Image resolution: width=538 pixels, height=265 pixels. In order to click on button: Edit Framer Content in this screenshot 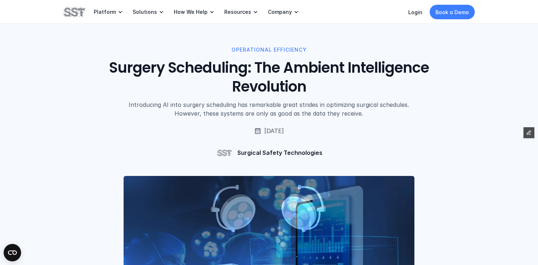, I will do `click(529, 133)`.